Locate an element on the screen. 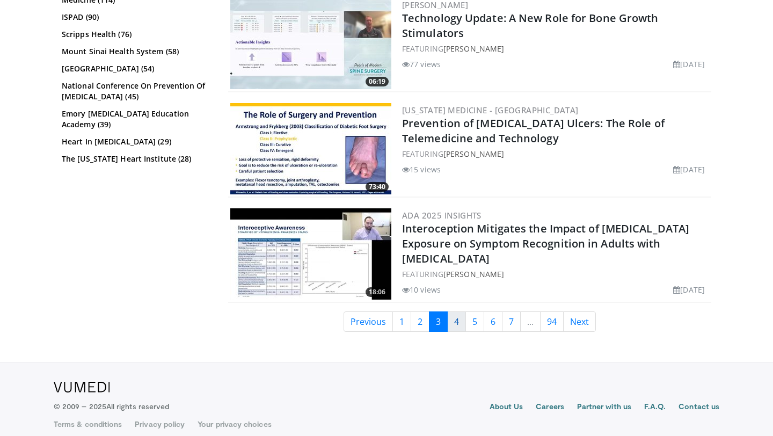  a: 5 is located at coordinates (475, 322).